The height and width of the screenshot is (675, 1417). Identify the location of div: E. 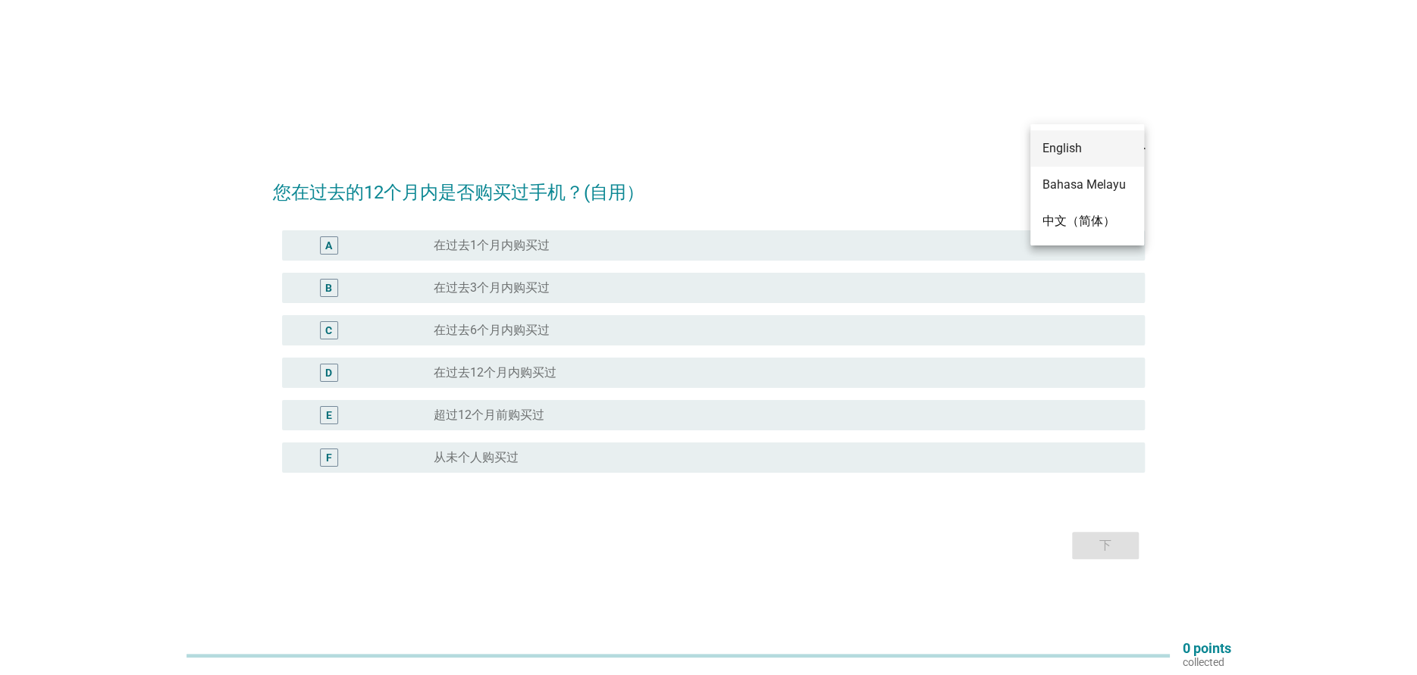
(329, 415).